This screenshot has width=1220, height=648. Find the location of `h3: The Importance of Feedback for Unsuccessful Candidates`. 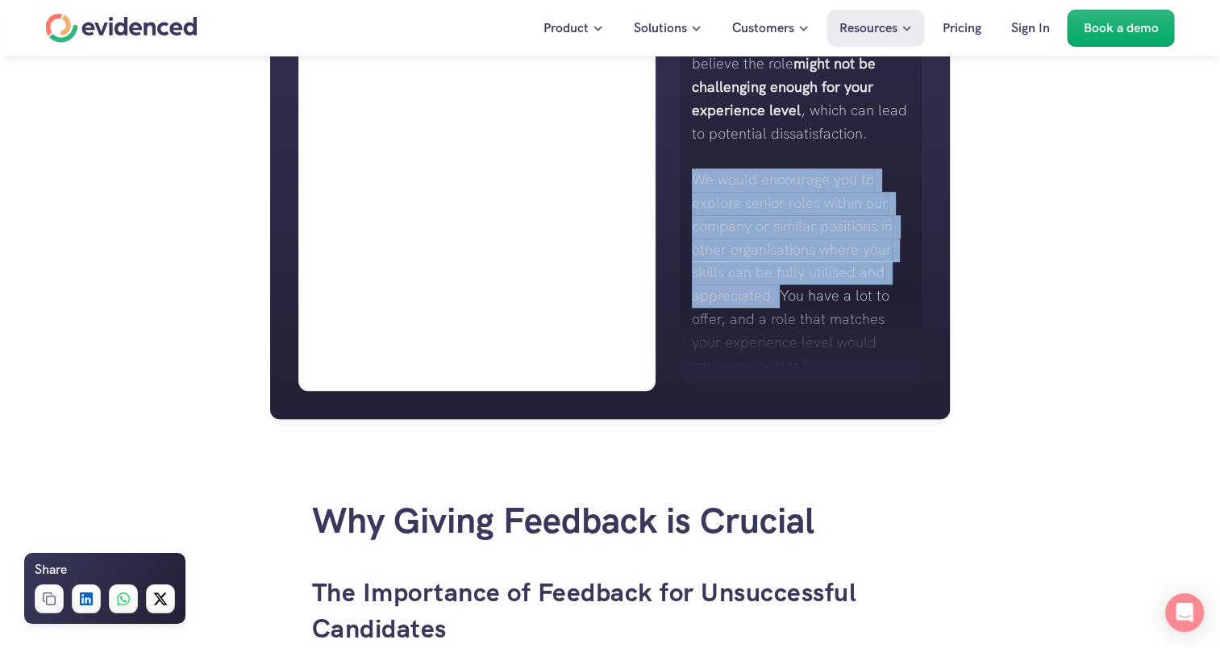

h3: The Importance of Feedback for Unsuccessful Candidates is located at coordinates (610, 611).